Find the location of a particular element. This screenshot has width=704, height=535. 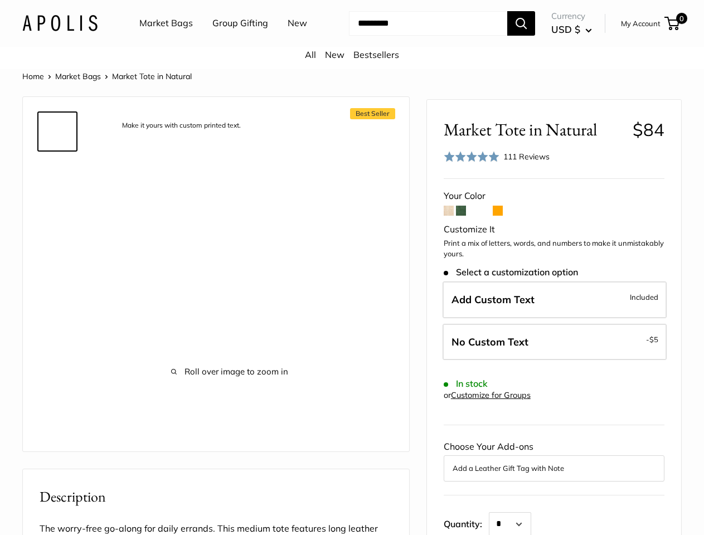

span: Roll over image to zoom in is located at coordinates (230, 372).